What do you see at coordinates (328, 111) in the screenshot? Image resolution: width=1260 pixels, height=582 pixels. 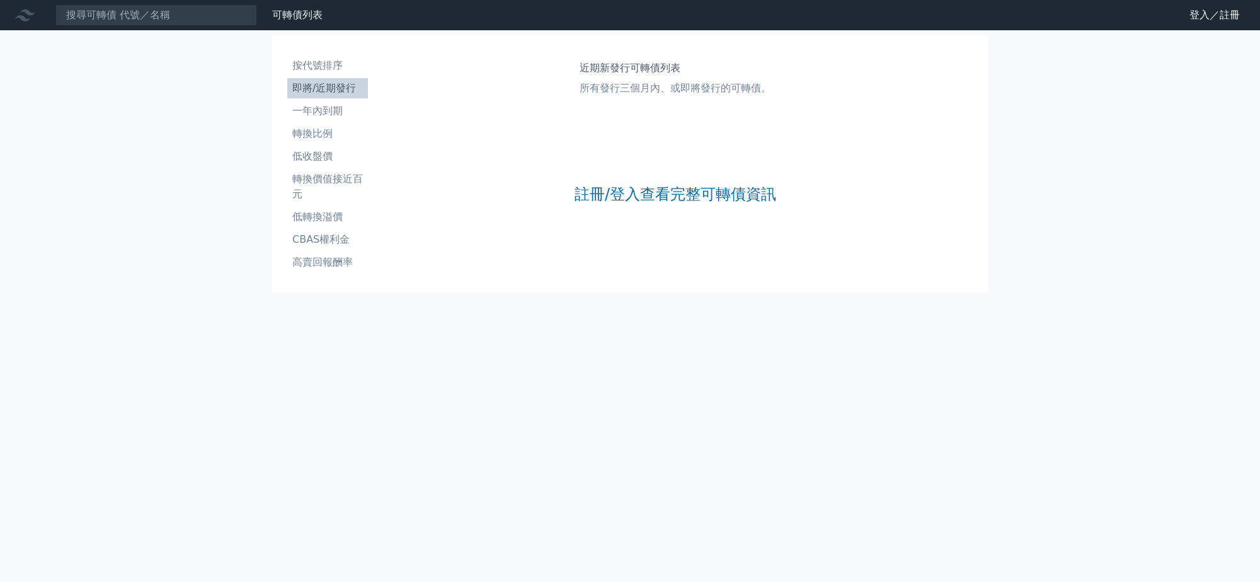 I see `li: 一年內到期` at bounding box center [328, 111].